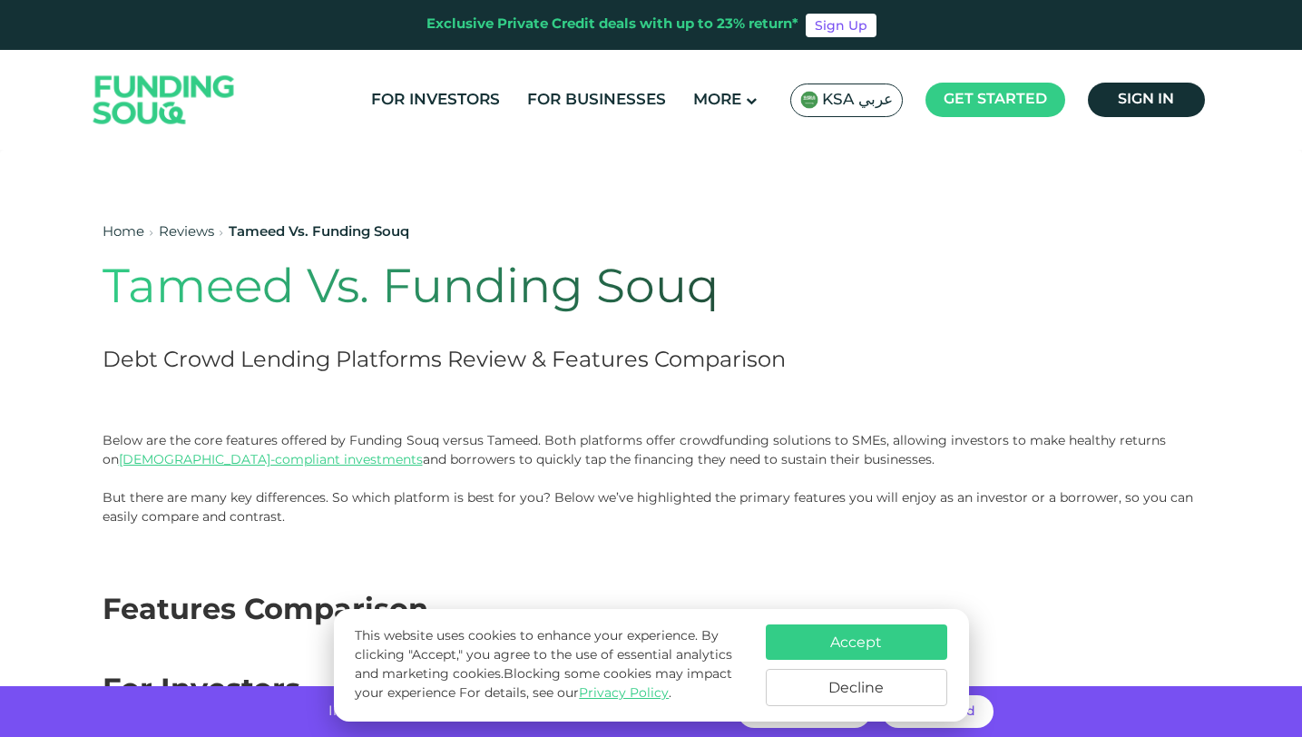 This screenshot has width=1302, height=737. Describe the element at coordinates (613, 25) in the screenshot. I see `div: Exclusive Private Credit deals with up to 23% return*` at that location.